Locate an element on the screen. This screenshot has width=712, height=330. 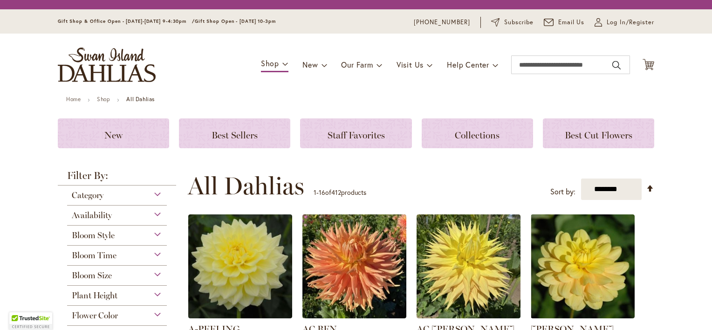
img: AC BEN is located at coordinates (354, 266).